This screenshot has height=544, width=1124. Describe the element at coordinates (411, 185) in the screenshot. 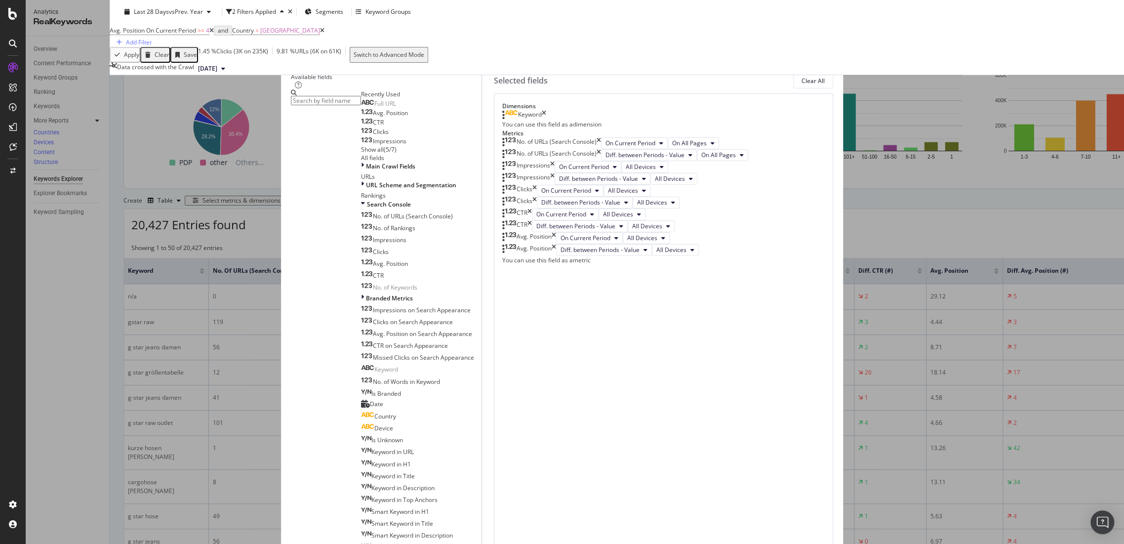

I see `span: URL Scheme and Segmentation` at that location.